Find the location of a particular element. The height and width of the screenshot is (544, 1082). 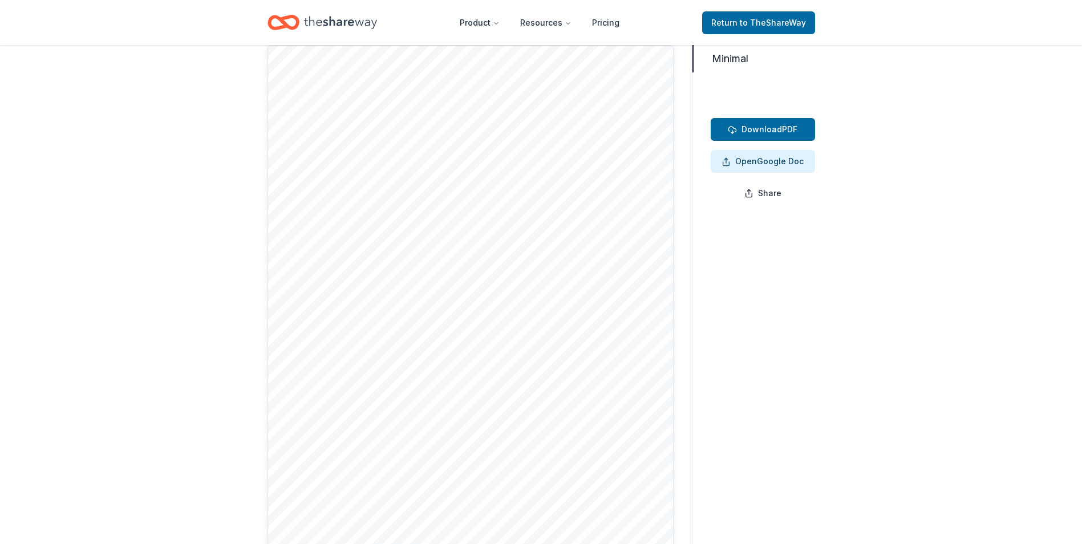

span: Return is located at coordinates (758, 23).